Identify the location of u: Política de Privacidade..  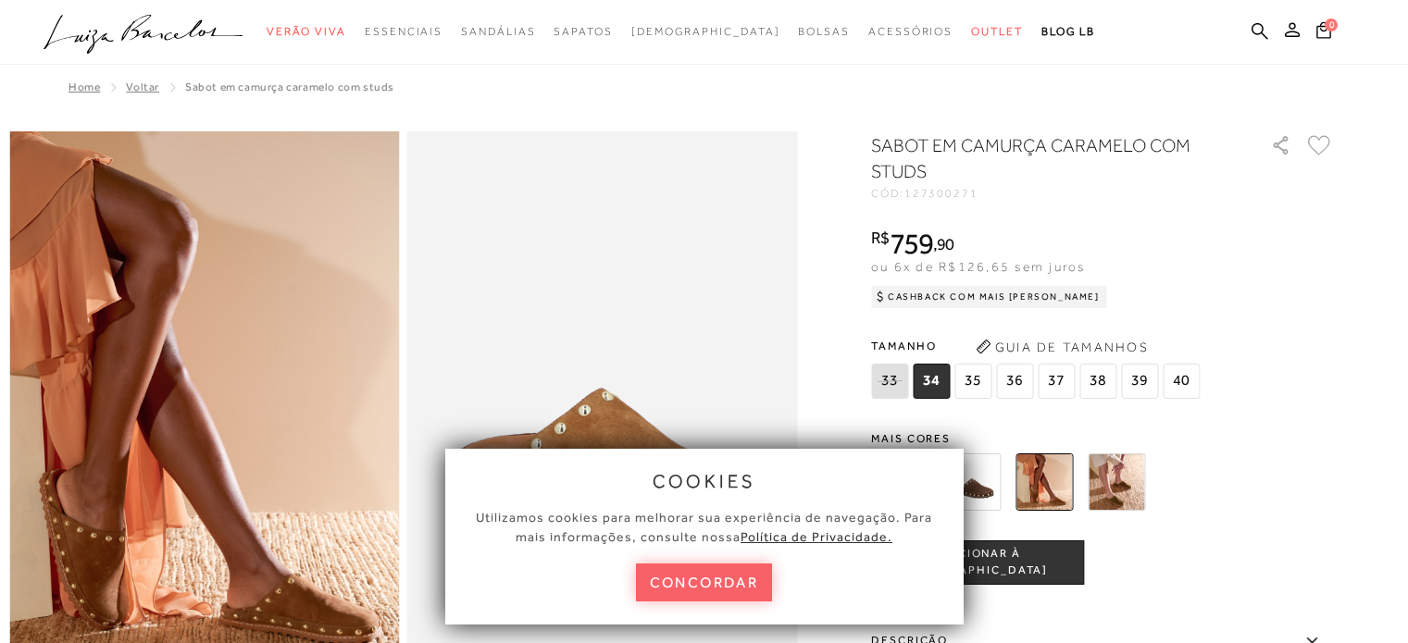
(817, 537).